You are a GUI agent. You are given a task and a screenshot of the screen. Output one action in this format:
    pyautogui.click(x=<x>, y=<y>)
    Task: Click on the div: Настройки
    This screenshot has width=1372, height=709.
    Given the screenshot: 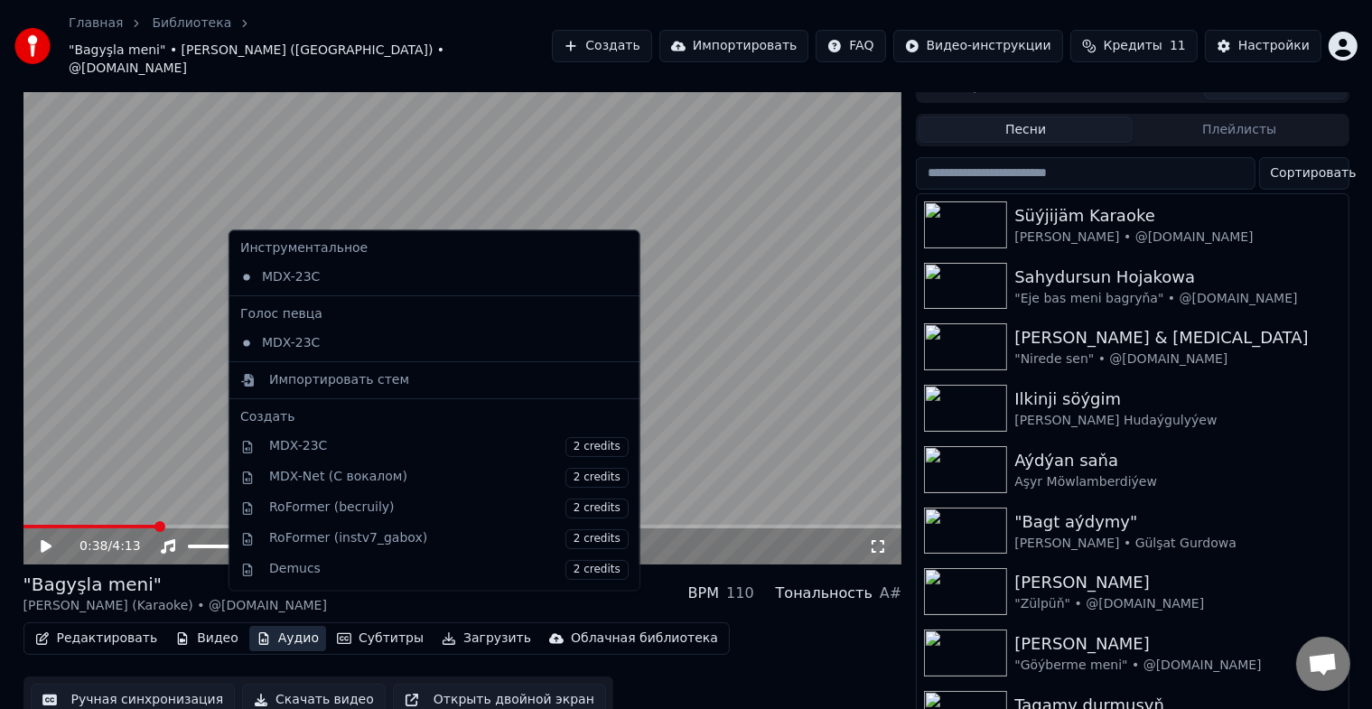 What is the action you would take?
    pyautogui.click(x=1274, y=46)
    